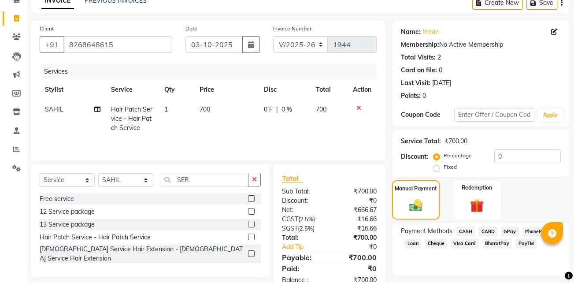 The height and width of the screenshot is (283, 574). Describe the element at coordinates (440, 57) in the screenshot. I see `div: 2` at that location.